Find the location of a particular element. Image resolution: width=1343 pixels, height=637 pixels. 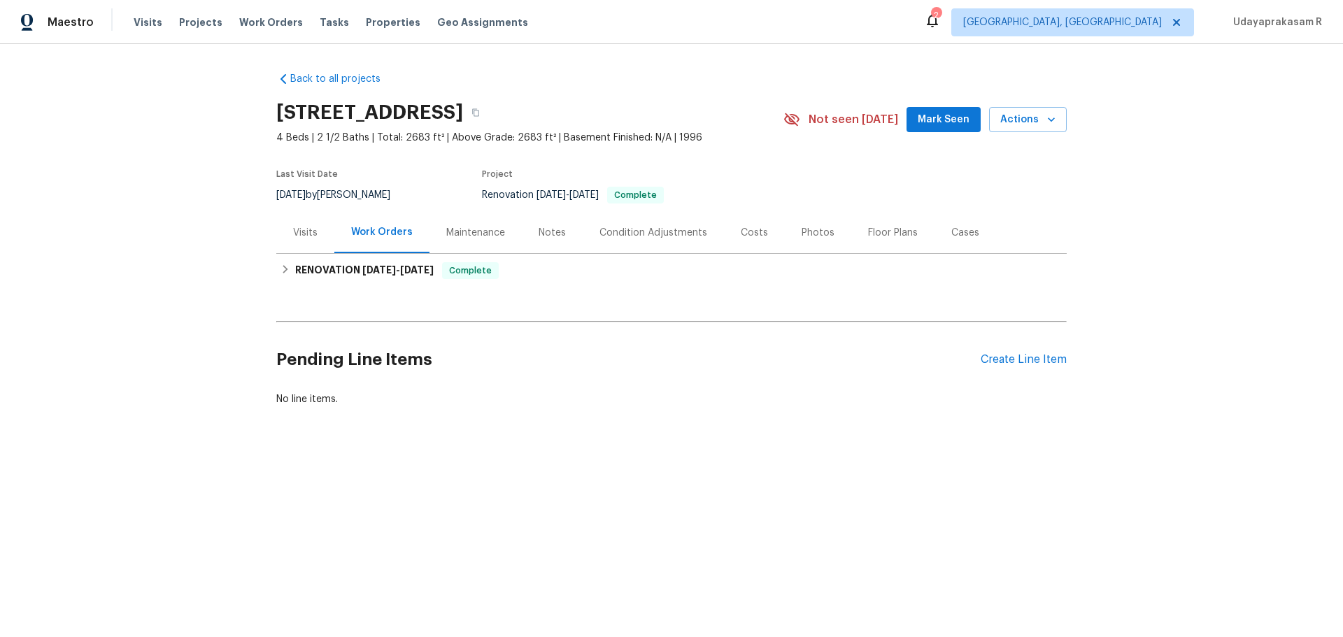

span: Project is located at coordinates (497, 174).